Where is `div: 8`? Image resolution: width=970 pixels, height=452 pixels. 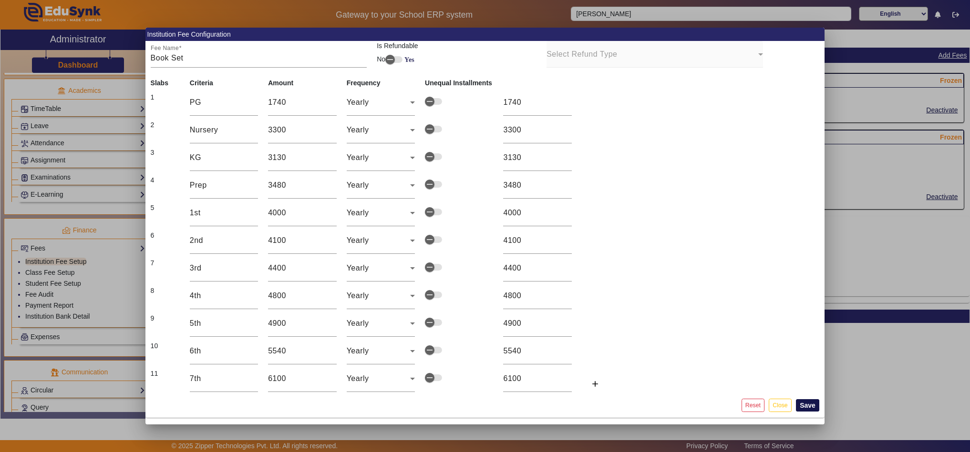 div: 8 is located at coordinates (165, 291).